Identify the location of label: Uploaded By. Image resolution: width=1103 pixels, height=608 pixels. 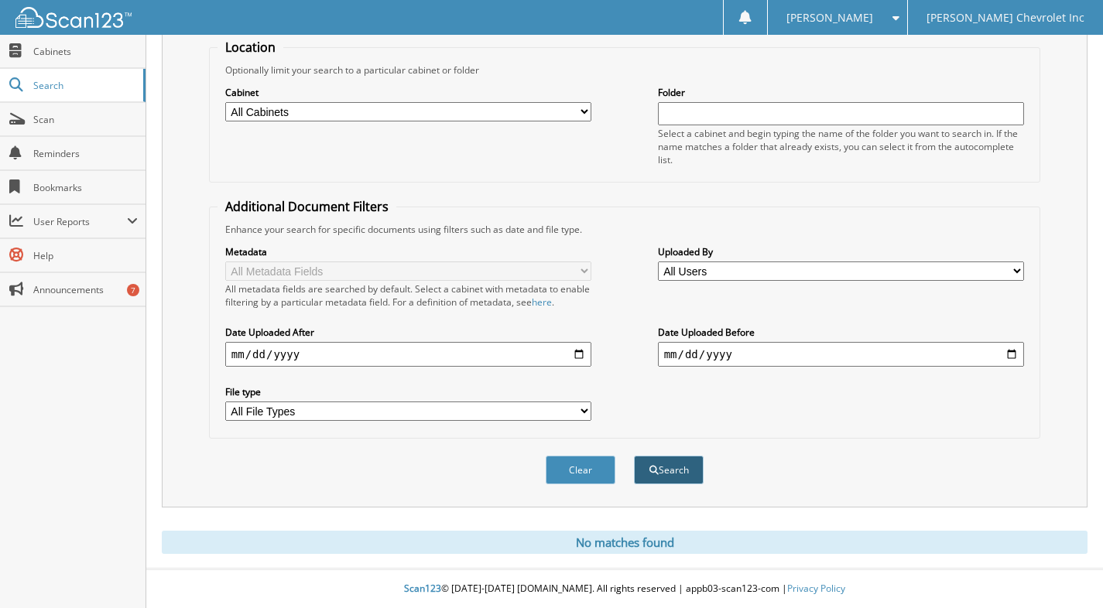
(841, 252).